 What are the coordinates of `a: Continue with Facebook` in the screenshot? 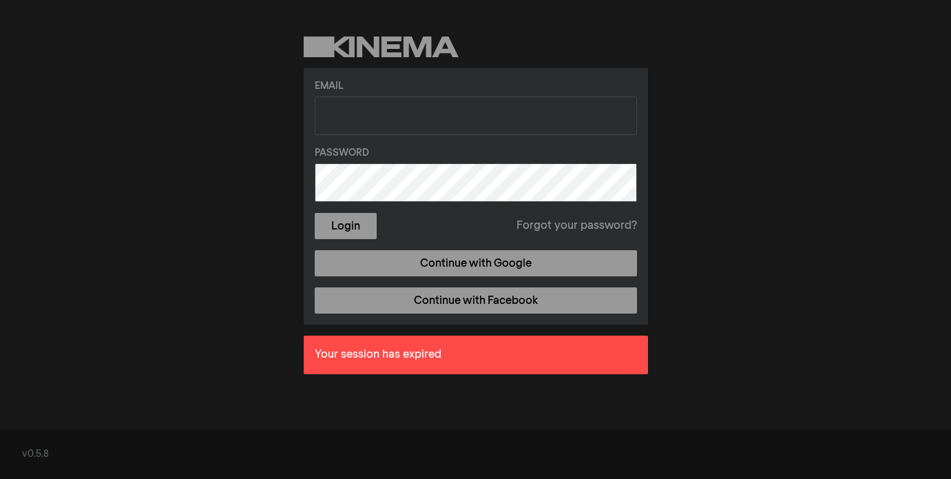 It's located at (476, 300).